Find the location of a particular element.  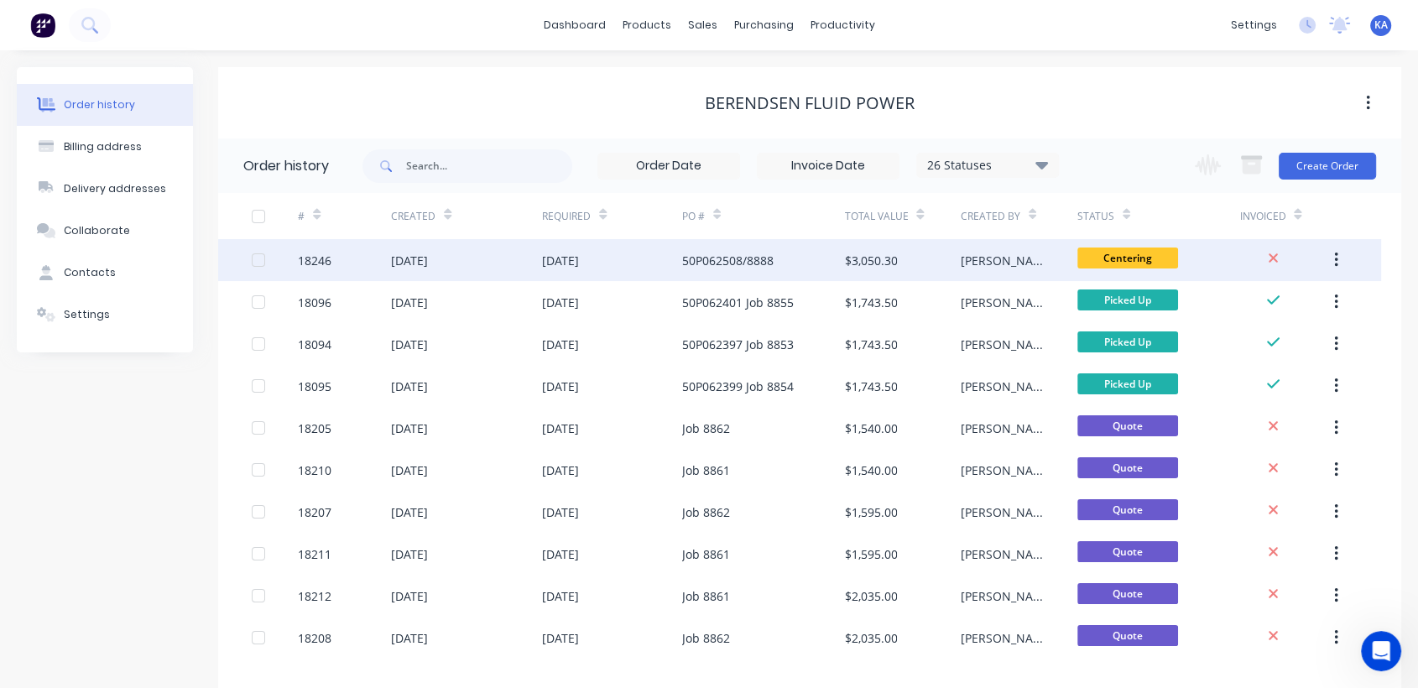

div: Berendsen Fluid Power is located at coordinates (809, 103).